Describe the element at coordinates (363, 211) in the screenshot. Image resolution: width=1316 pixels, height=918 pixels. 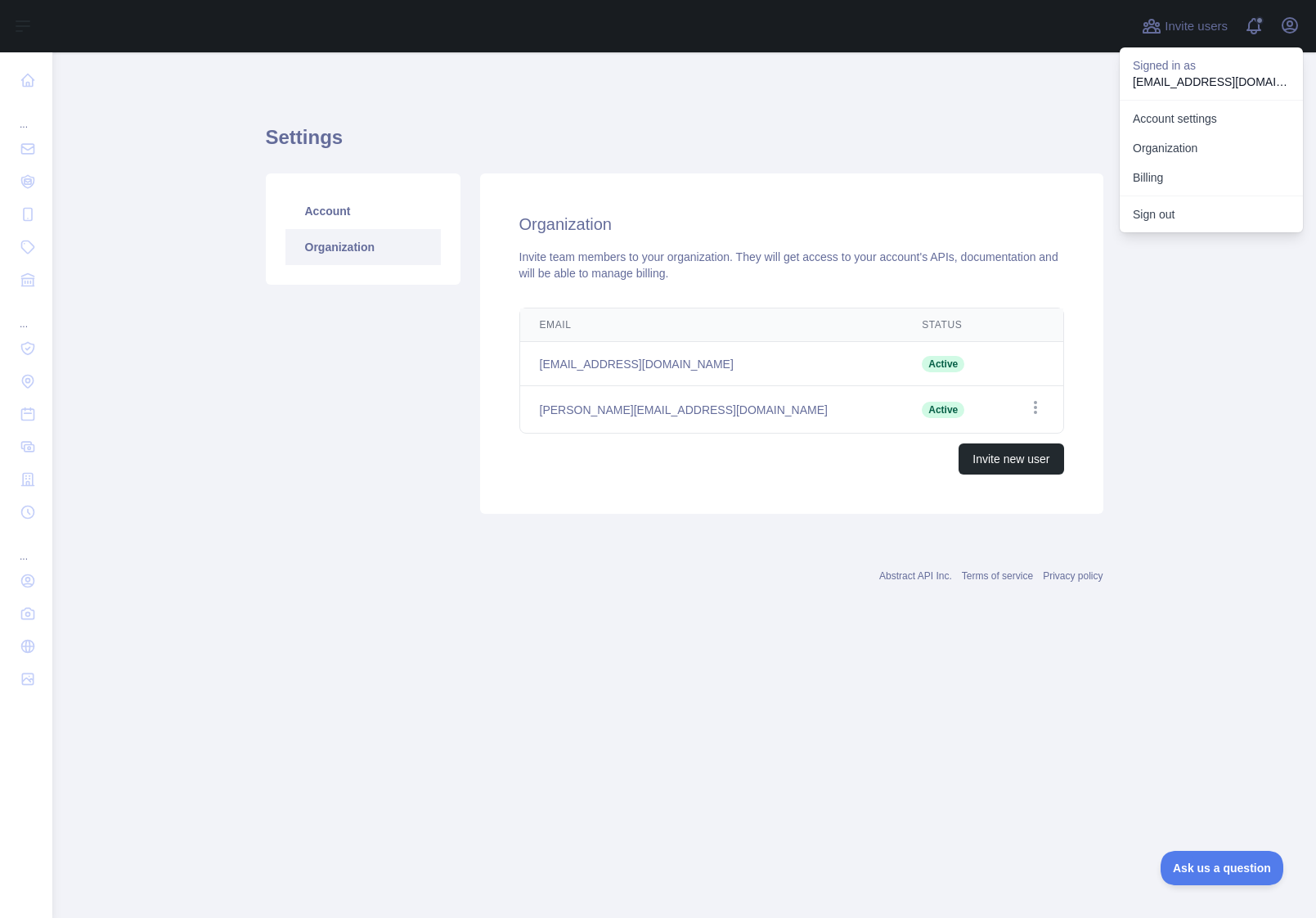
I see `a: Account` at that location.